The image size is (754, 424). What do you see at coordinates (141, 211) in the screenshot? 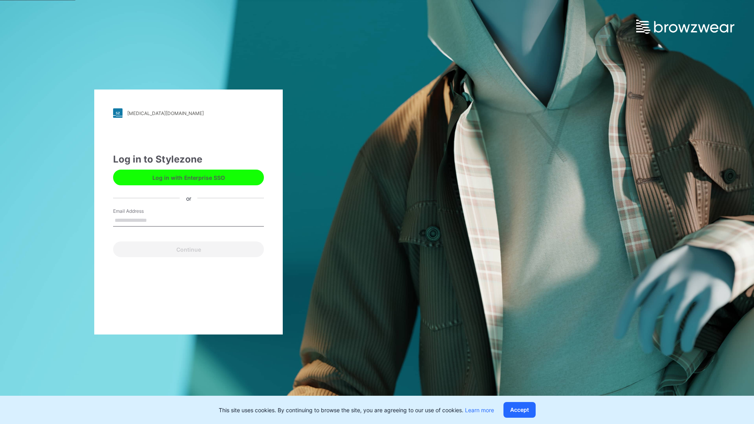
I see `label: Email Address` at bounding box center [141, 211].